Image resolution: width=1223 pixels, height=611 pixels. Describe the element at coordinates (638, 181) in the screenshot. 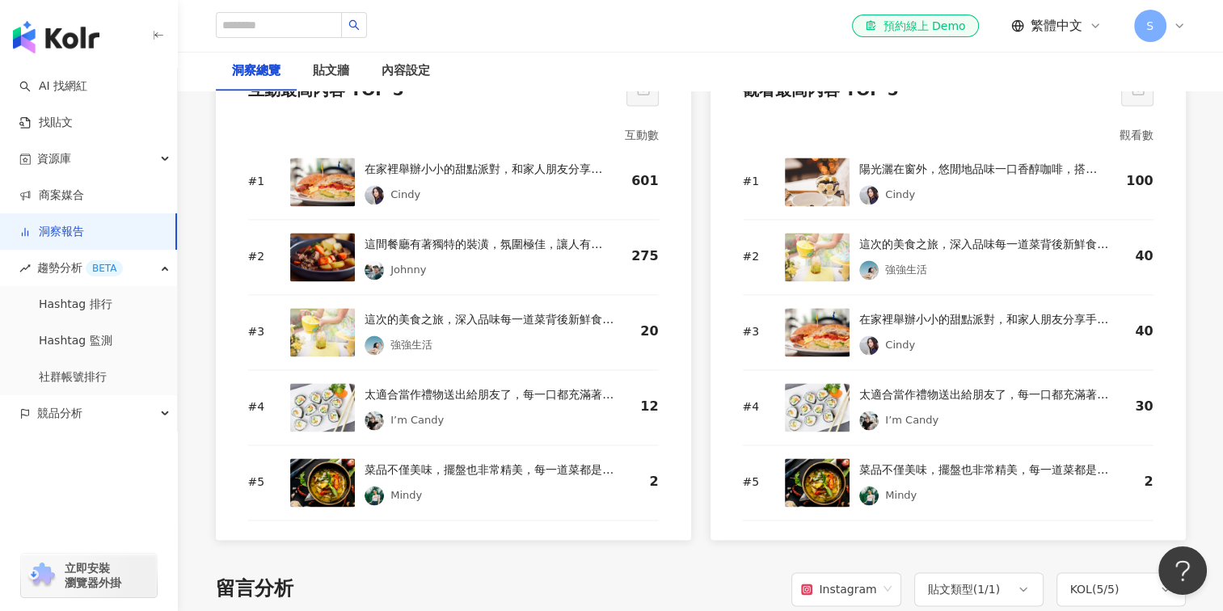

I see `div: 601` at that location.